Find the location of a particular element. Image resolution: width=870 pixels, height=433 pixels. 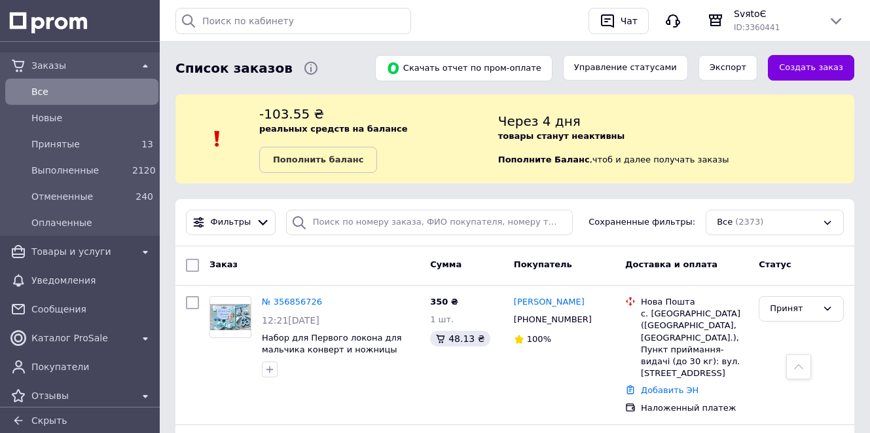

span: Принятые is located at coordinates (79, 144).